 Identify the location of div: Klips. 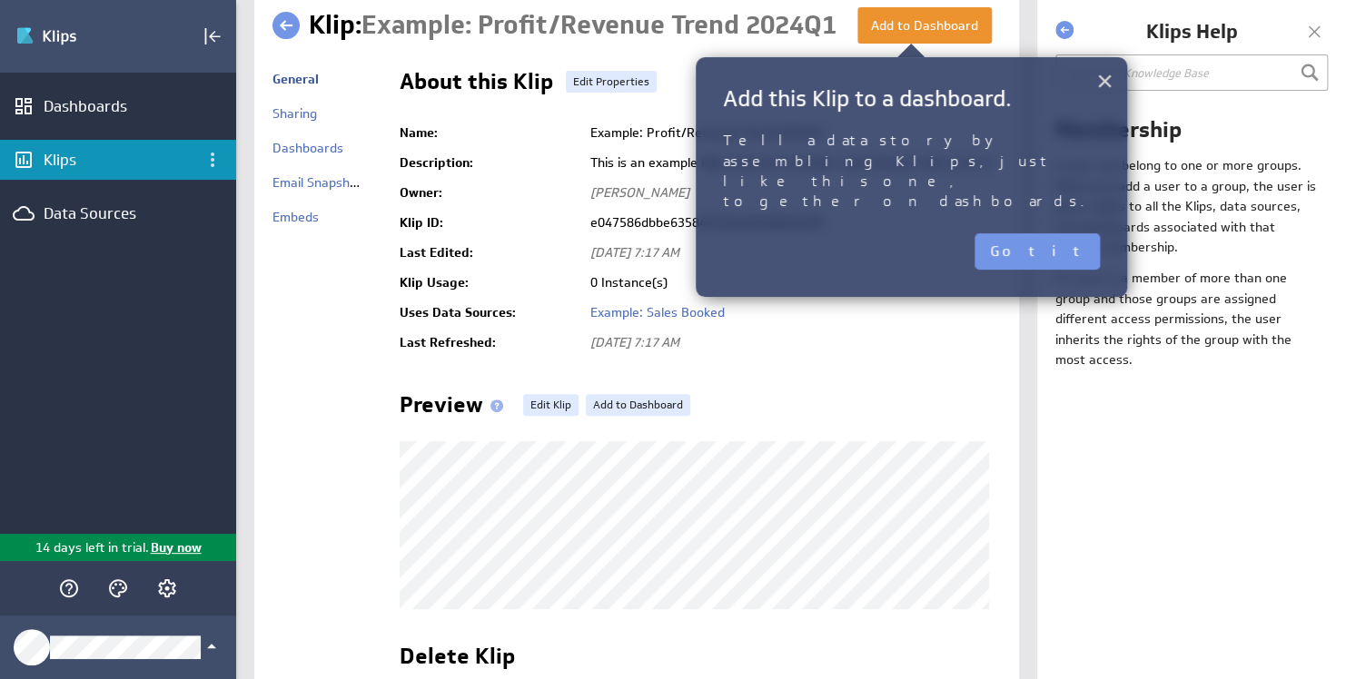
(118, 160).